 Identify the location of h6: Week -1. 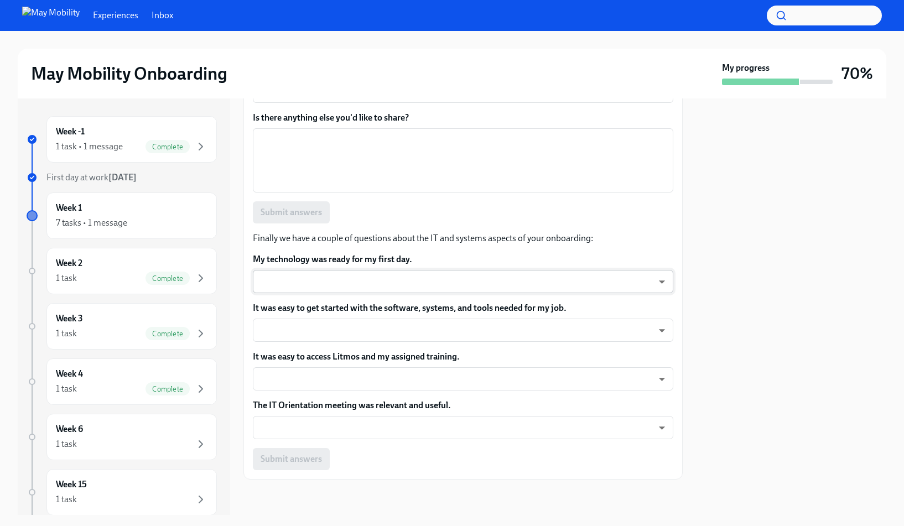
(70, 132).